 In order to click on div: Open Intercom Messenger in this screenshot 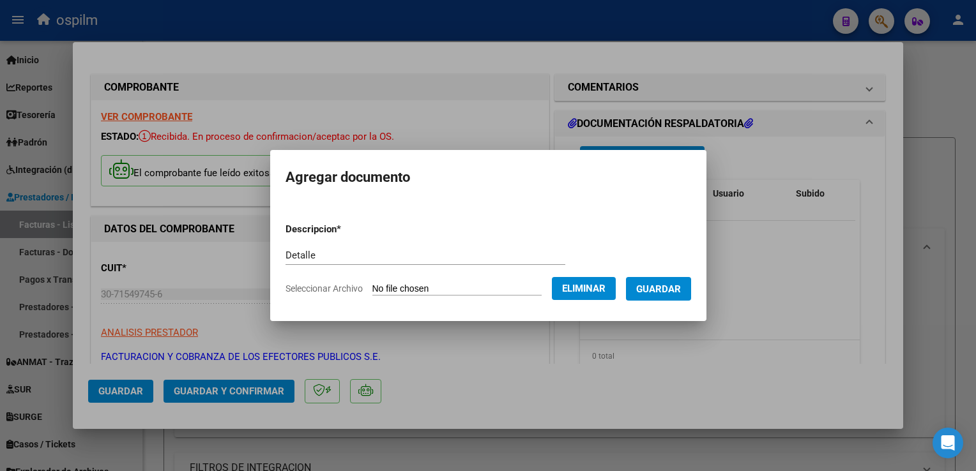, I will do `click(948, 443)`.